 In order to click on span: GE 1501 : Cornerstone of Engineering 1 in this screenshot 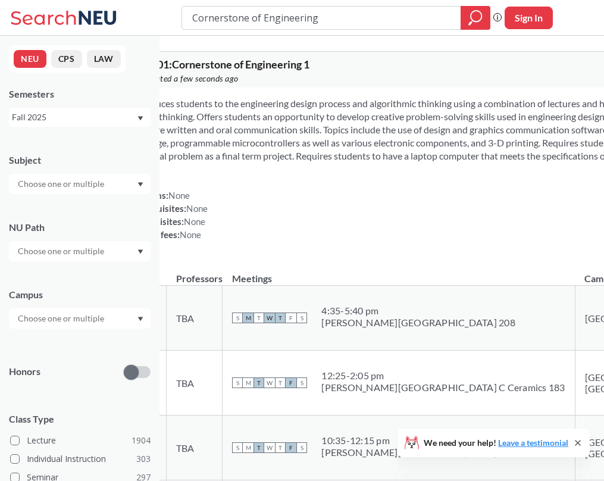, I will do `click(220, 64)`.